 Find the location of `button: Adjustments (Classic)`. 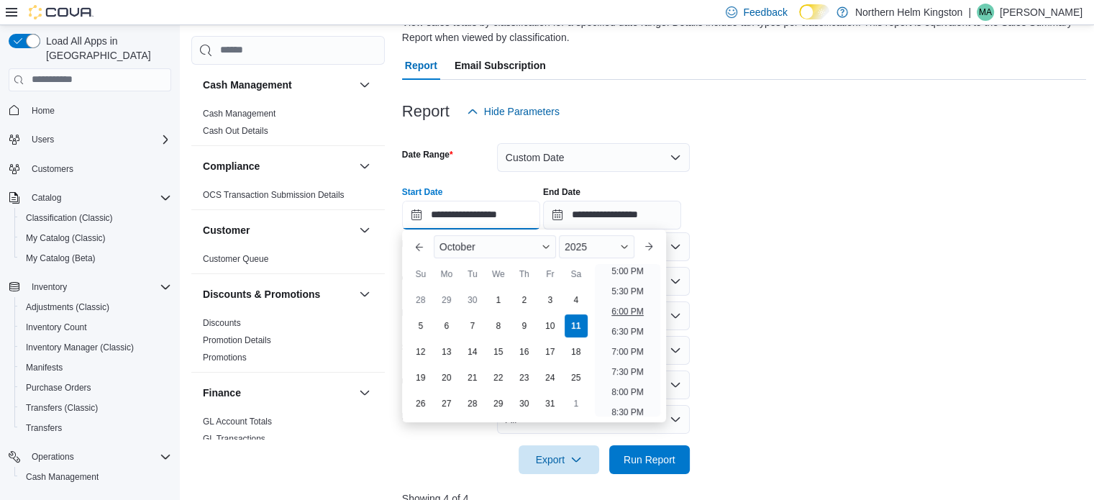

button: Adjustments (Classic) is located at coordinates (96, 307).